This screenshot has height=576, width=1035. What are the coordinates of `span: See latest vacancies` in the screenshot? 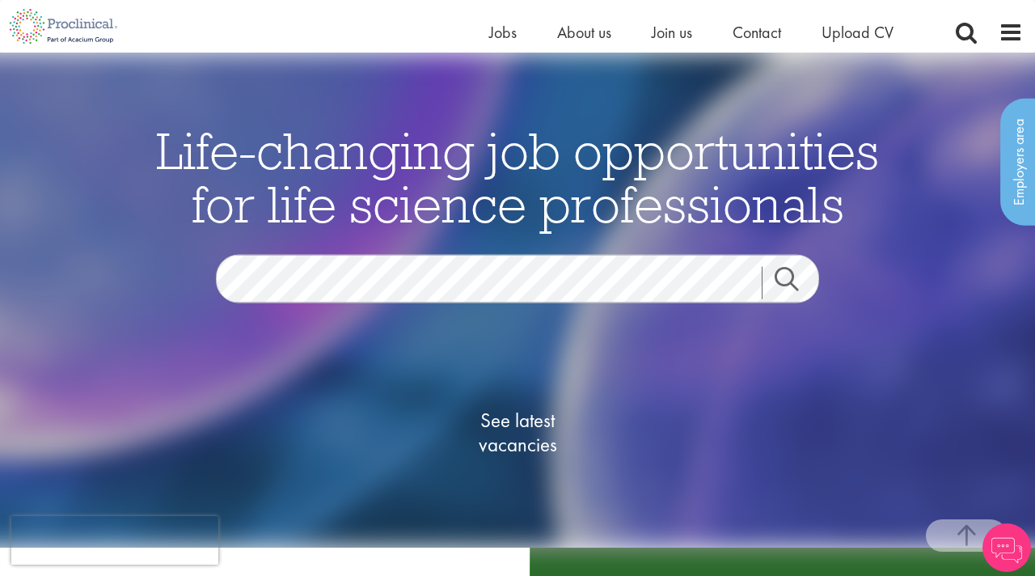 It's located at (518, 432).